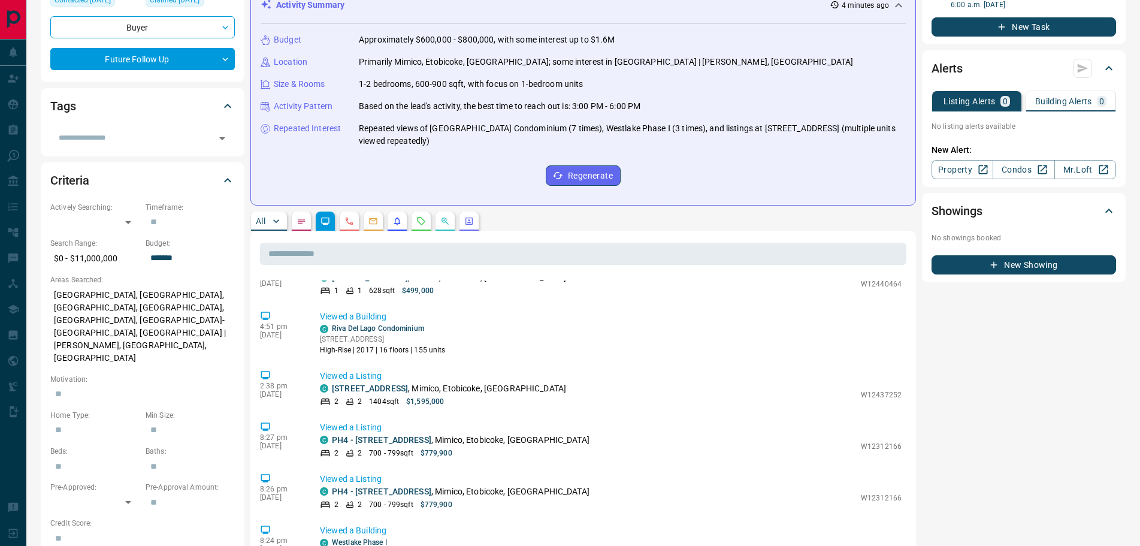  Describe the element at coordinates (281, 327) in the screenshot. I see `p: 4:51 pm` at that location.